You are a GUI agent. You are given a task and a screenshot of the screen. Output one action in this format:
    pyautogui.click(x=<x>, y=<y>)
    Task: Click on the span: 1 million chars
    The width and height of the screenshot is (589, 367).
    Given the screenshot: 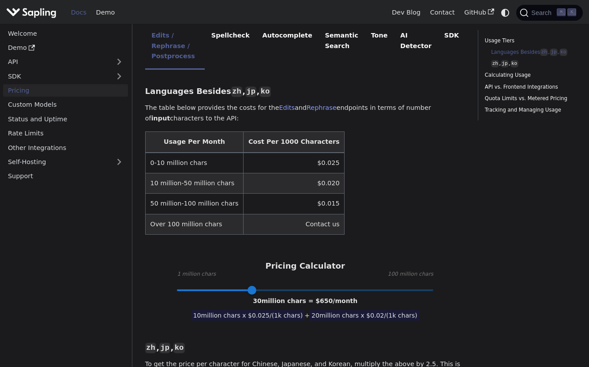 What is the action you would take?
    pyautogui.click(x=196, y=274)
    